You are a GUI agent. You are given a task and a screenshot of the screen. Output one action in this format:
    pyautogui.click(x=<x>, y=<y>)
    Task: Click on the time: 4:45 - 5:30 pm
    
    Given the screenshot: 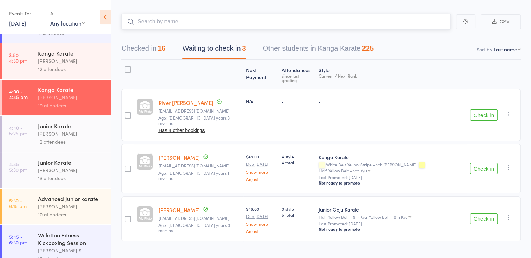 What is the action you would take?
    pyautogui.click(x=18, y=167)
    